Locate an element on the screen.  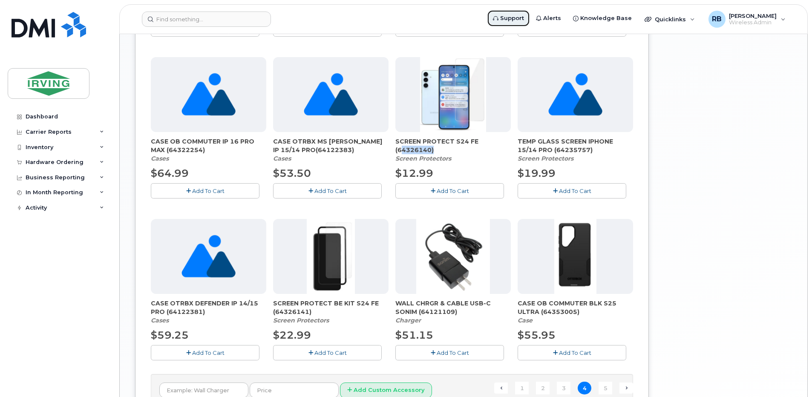
span: $19.99 is located at coordinates (536, 173).